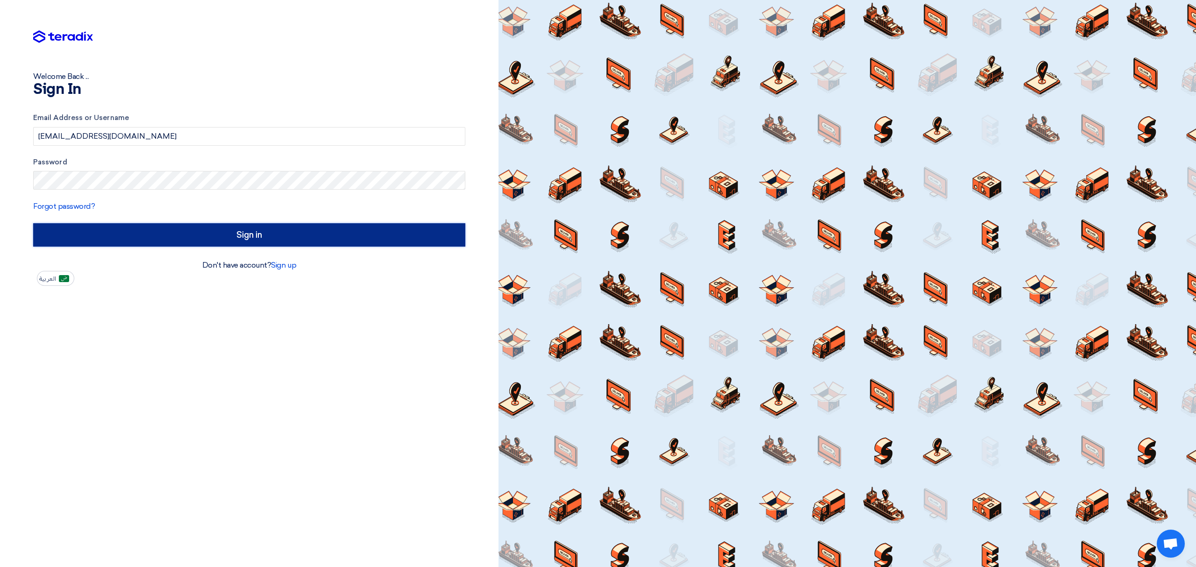 The image size is (1196, 567). What do you see at coordinates (249, 136) in the screenshot?
I see `input: Enter your business email or username` at bounding box center [249, 136].